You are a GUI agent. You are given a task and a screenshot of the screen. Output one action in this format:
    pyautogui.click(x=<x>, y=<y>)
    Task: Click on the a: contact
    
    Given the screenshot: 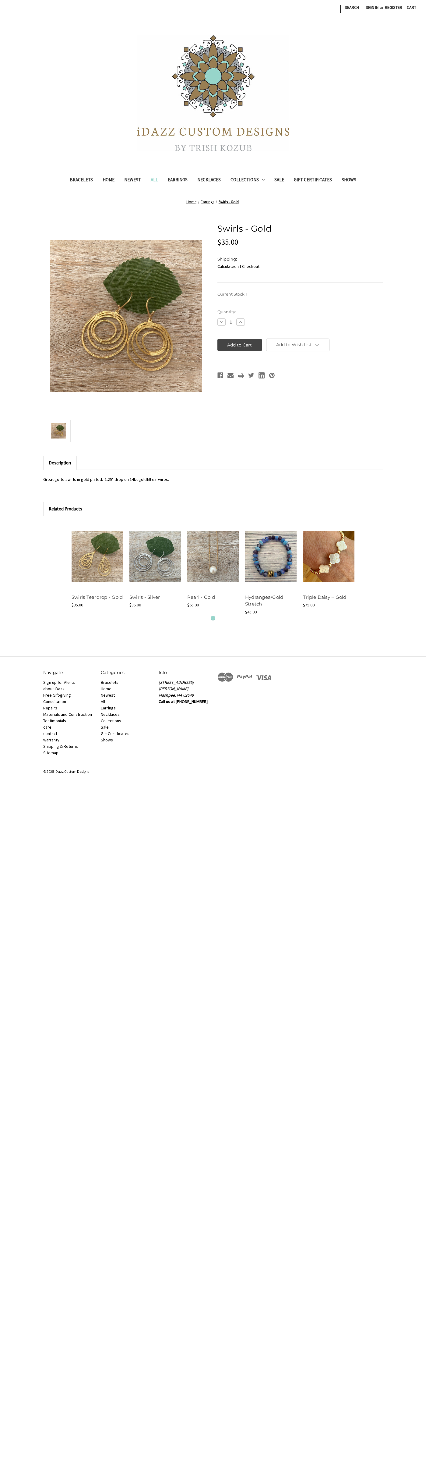 What is the action you would take?
    pyautogui.click(x=50, y=734)
    